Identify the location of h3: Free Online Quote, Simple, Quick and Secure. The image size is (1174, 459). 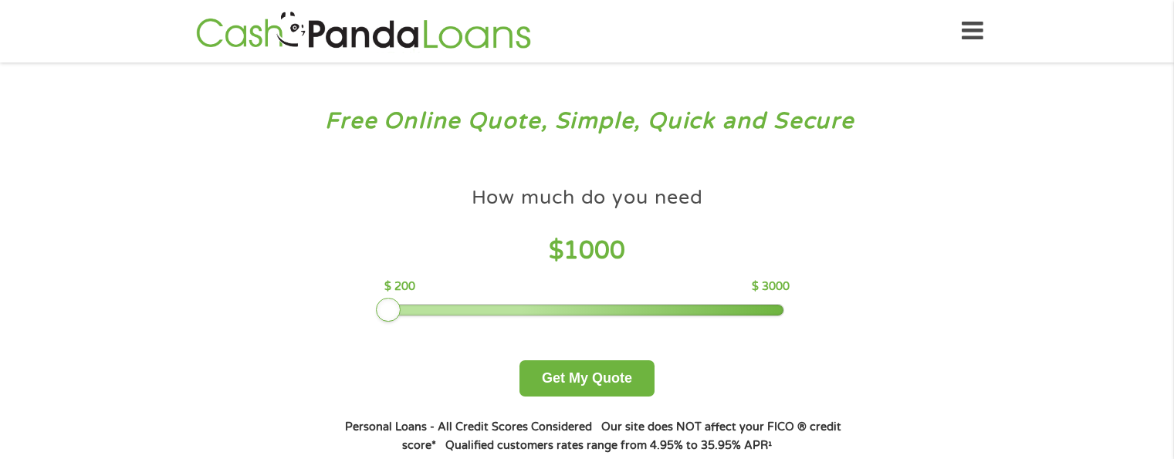
(587, 121).